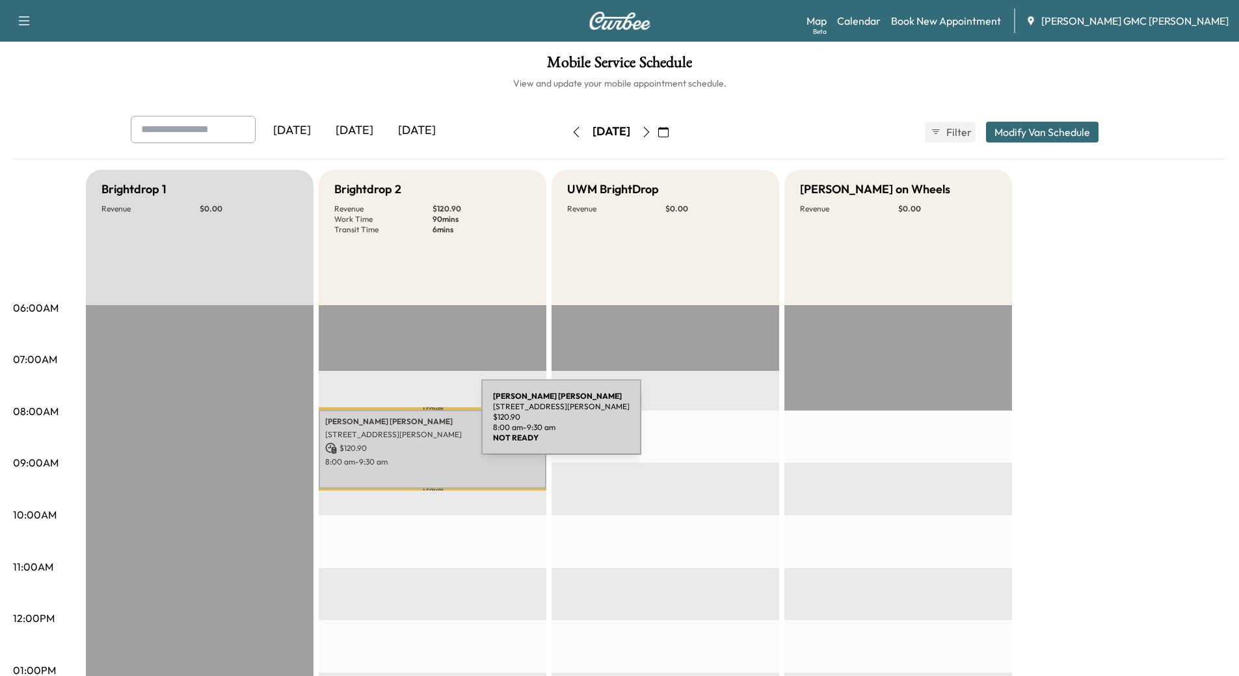  What do you see at coordinates (367, 189) in the screenshot?
I see `h5: Brightdrop 2` at bounding box center [367, 189].